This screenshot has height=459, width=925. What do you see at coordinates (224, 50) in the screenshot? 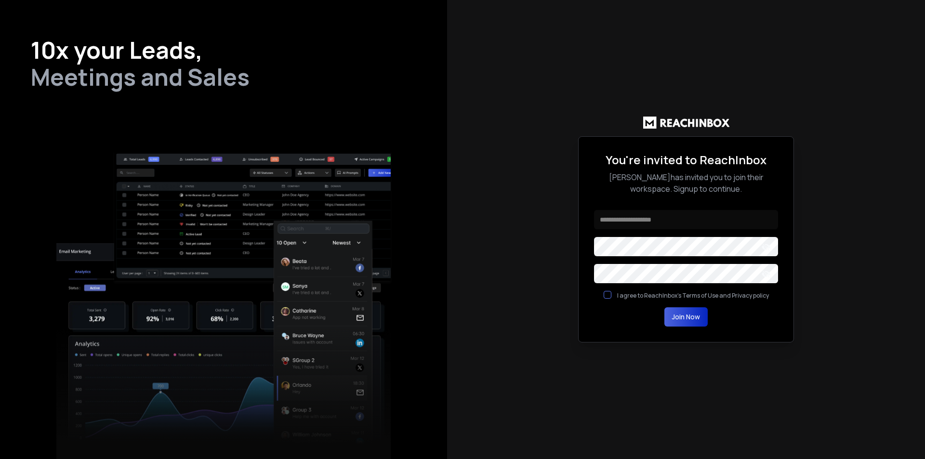
I see `h1: 10x your Leads,` at bounding box center [224, 50].